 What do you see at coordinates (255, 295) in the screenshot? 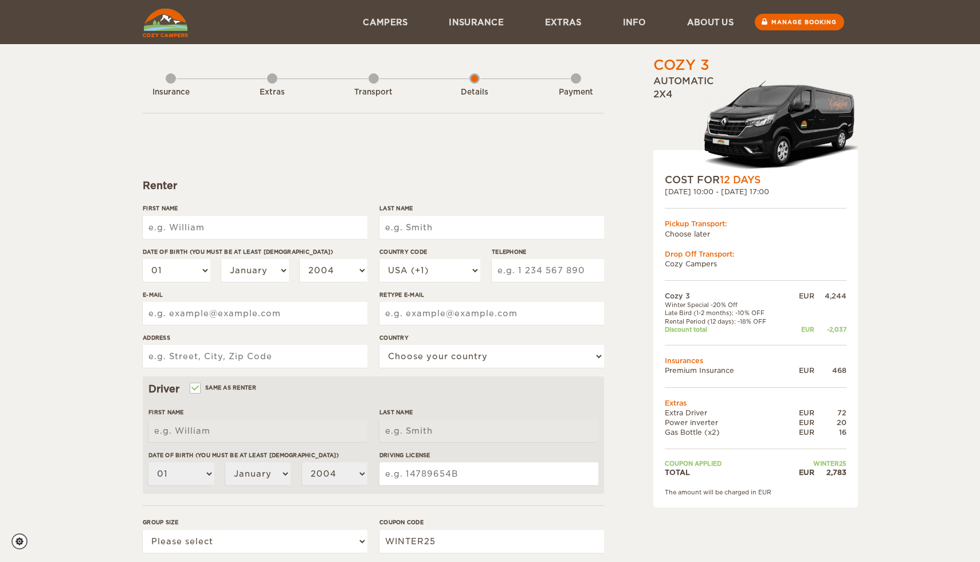
I see `label: E-mail` at bounding box center [255, 295].